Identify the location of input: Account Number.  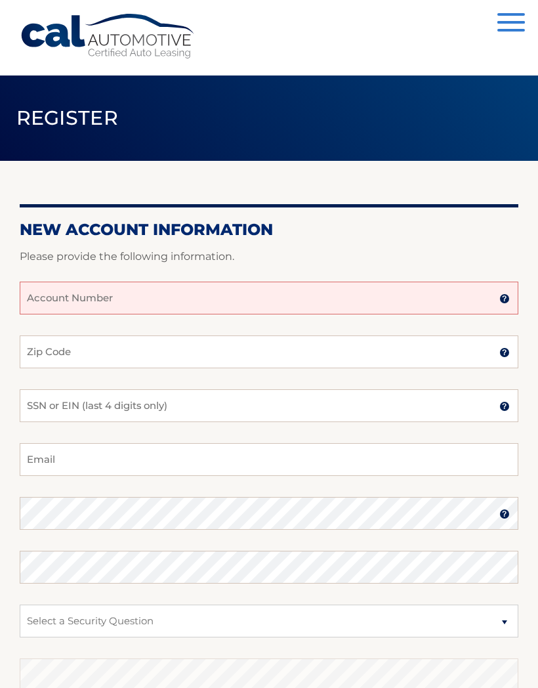
(269, 298).